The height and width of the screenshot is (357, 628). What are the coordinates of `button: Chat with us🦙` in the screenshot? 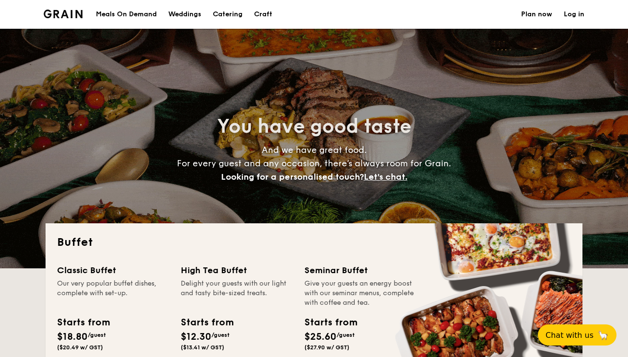 It's located at (577, 335).